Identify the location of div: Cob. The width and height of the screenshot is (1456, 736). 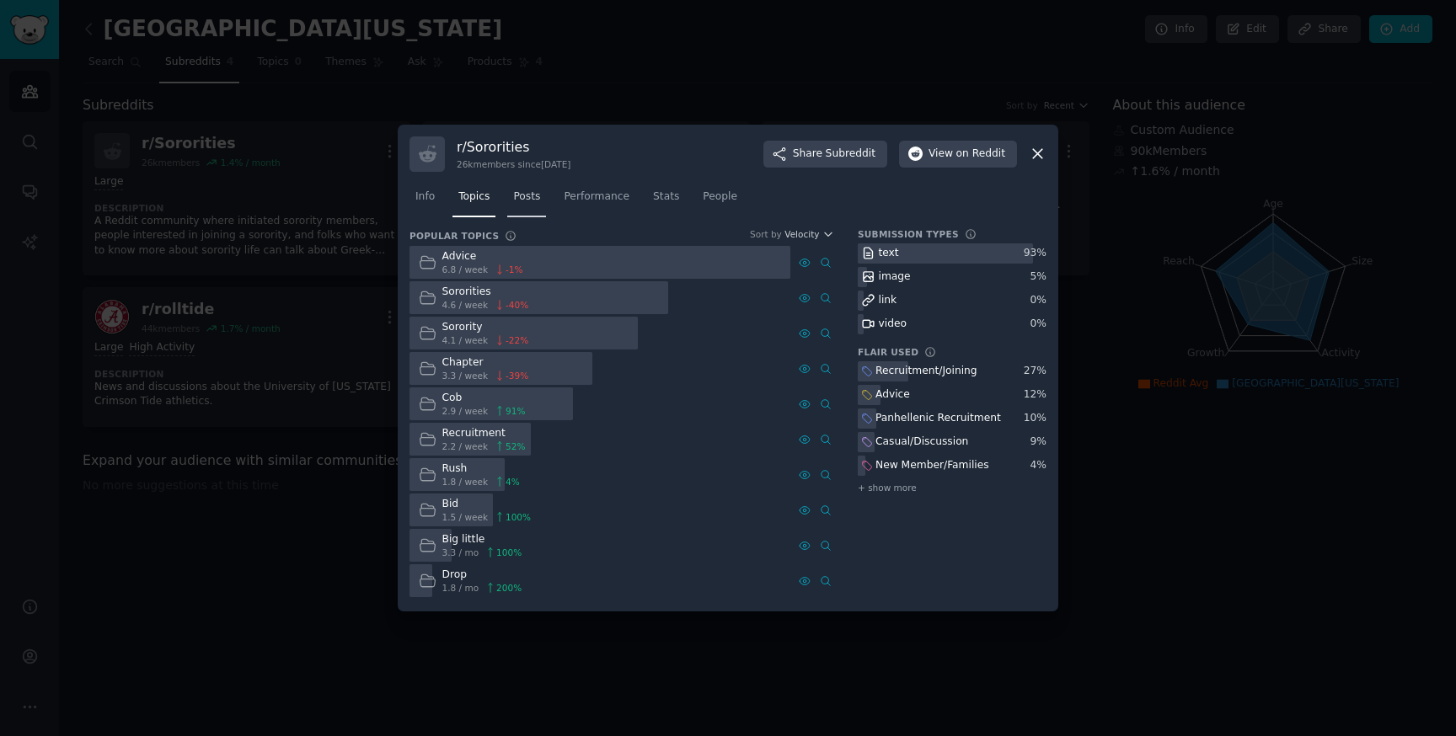
(484, 399).